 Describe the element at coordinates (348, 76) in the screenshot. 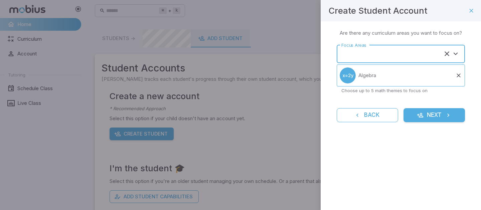

I see `div: Algebra` at that location.